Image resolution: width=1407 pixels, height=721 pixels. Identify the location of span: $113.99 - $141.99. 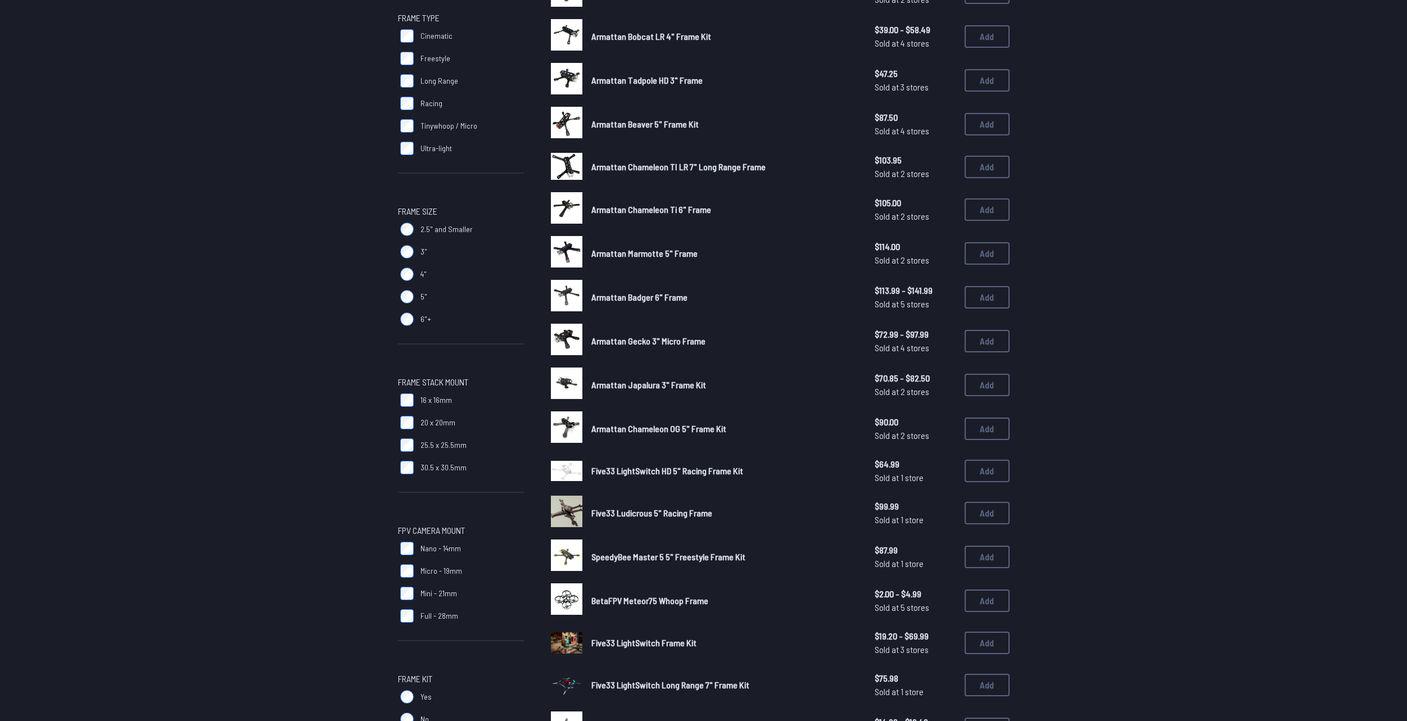
(915, 291).